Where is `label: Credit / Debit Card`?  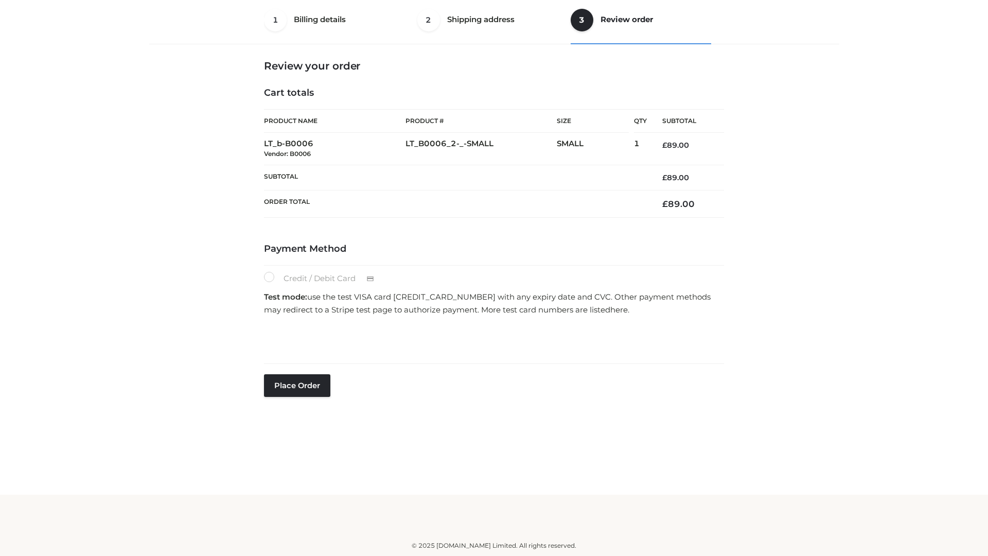
label: Credit / Debit Card is located at coordinates (324, 278).